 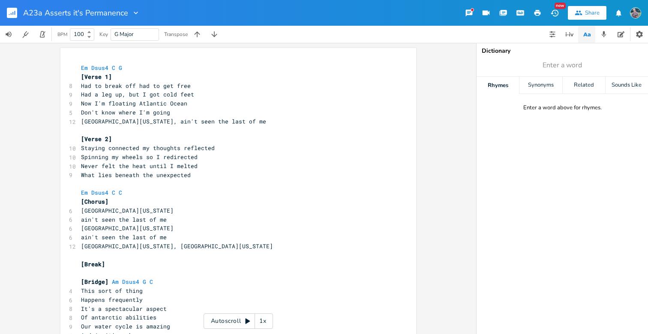 I want to click on img: Jason McVay, so click(x=635, y=13).